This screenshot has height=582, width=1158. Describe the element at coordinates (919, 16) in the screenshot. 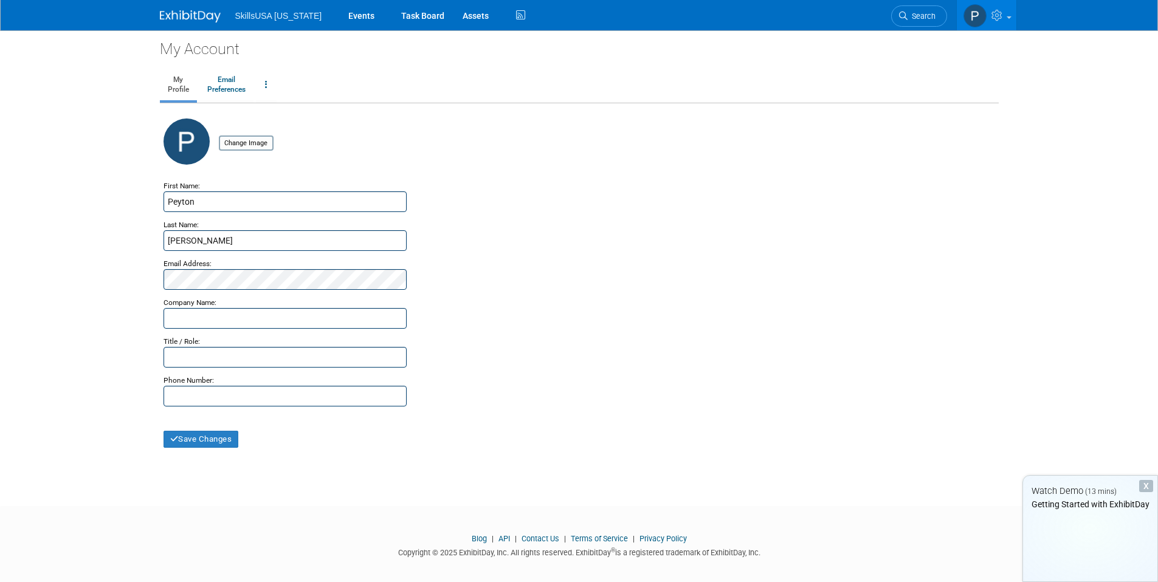

I see `a: Search` at that location.